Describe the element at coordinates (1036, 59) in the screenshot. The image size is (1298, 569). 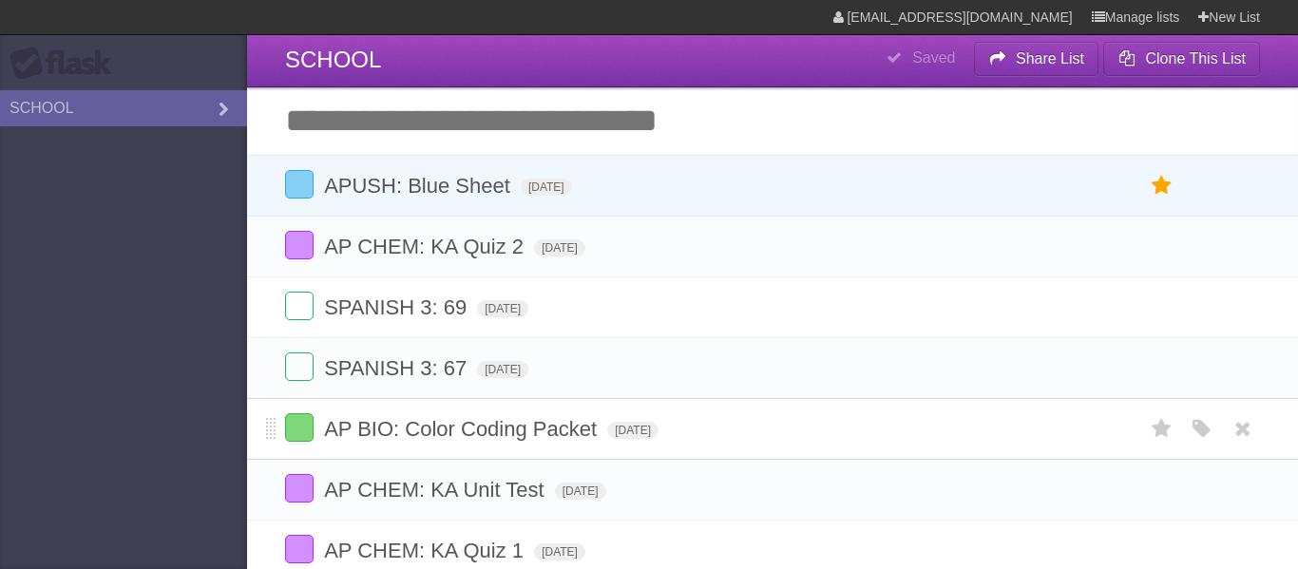
I see `button: Share List` at that location.